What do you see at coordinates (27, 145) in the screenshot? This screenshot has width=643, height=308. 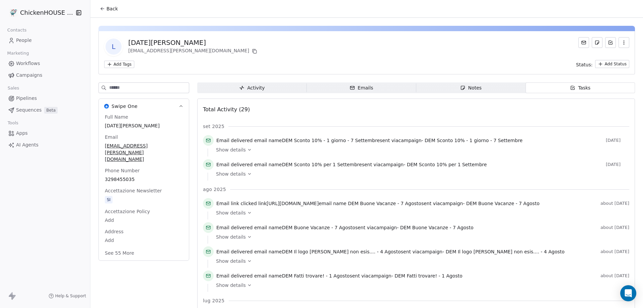 I see `span: AI Agents` at bounding box center [27, 145].